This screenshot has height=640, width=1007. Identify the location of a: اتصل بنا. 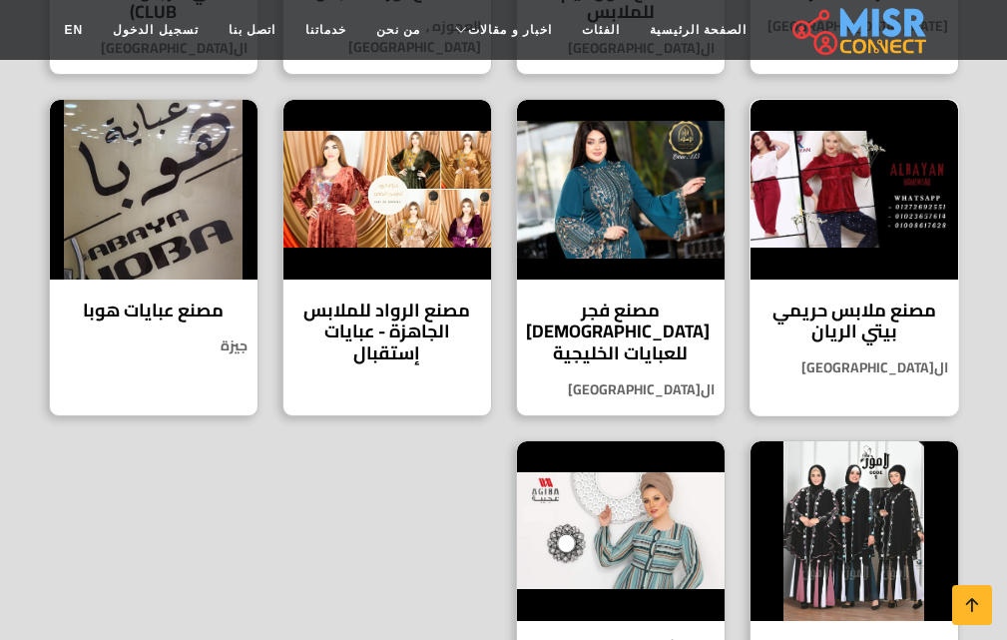
(252, 30).